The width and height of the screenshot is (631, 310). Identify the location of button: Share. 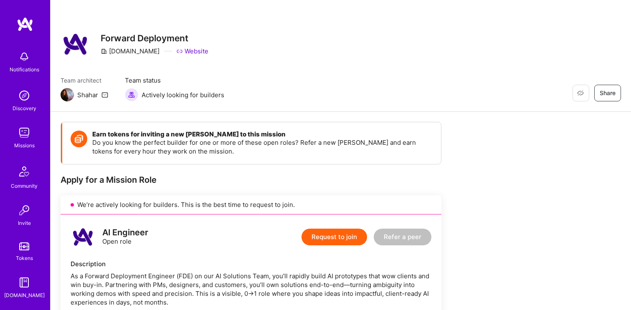
(607, 93).